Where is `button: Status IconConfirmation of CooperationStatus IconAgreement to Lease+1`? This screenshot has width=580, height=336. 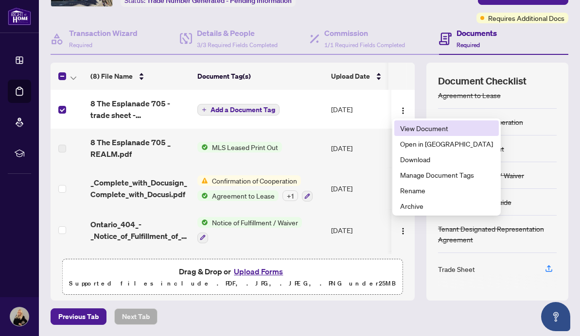
button: Status IconConfirmation of CooperationStatus IconAgreement to Lease+1 is located at coordinates (255, 188).